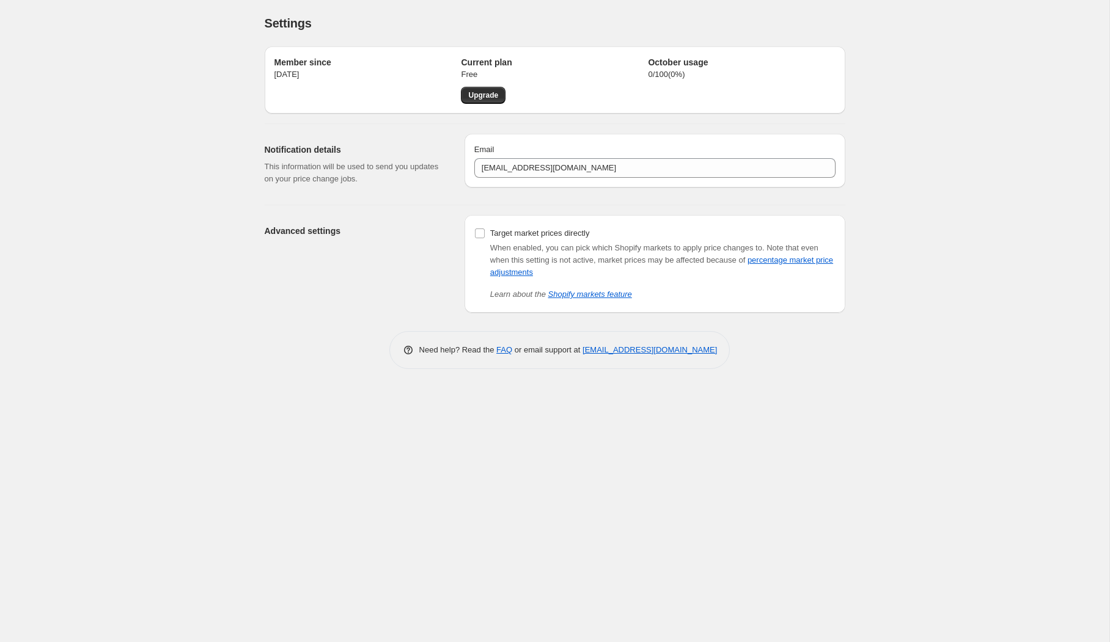  Describe the element at coordinates (741, 62) in the screenshot. I see `h2: October usage` at that location.